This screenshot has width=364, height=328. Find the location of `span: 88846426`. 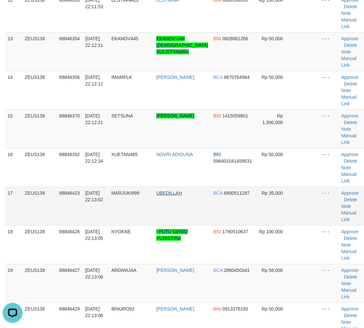

span: 88846426 is located at coordinates (69, 232).